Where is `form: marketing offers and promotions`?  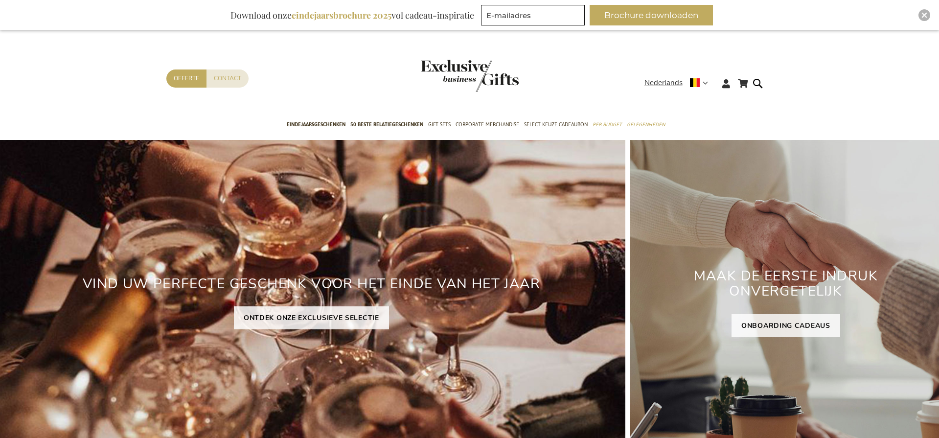 form: marketing offers and promotions is located at coordinates (535, 17).